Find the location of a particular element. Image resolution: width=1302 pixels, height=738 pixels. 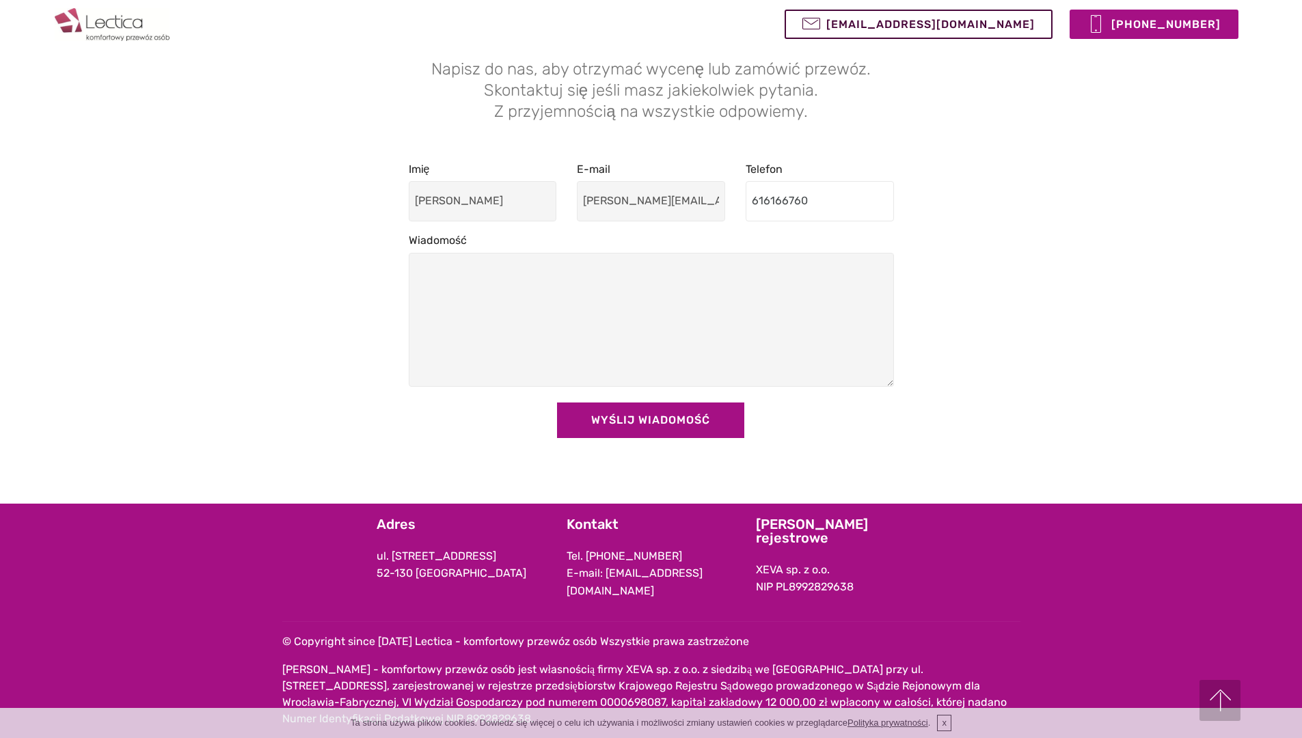

button: WYŚLIJ WIADOMOŚĆ is located at coordinates (650, 420).